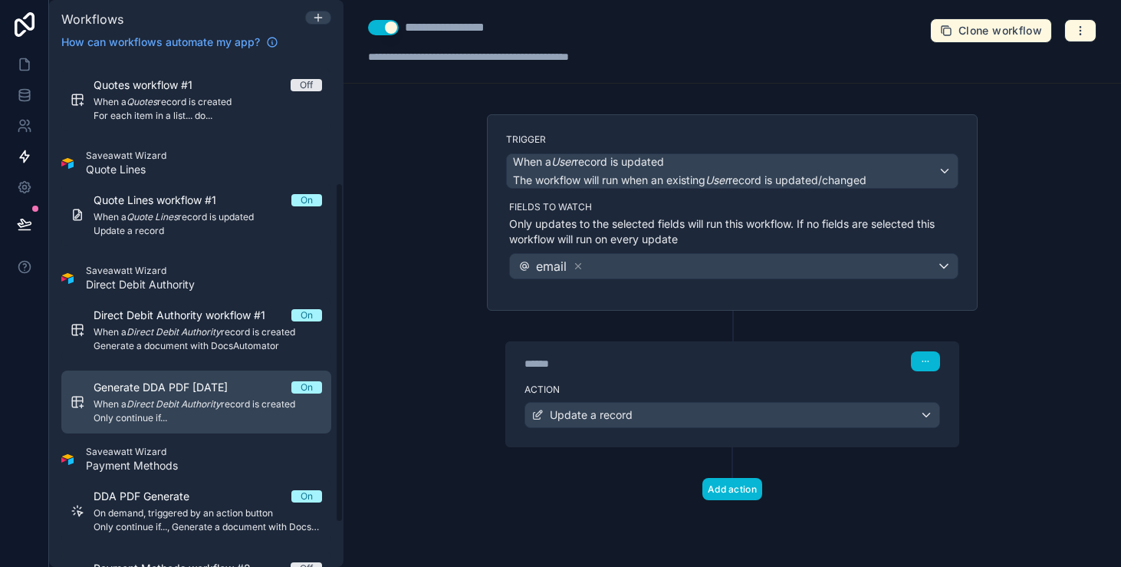 The height and width of the screenshot is (567, 1121). Describe the element at coordinates (1000, 31) in the screenshot. I see `span: Clone workflow` at that location.